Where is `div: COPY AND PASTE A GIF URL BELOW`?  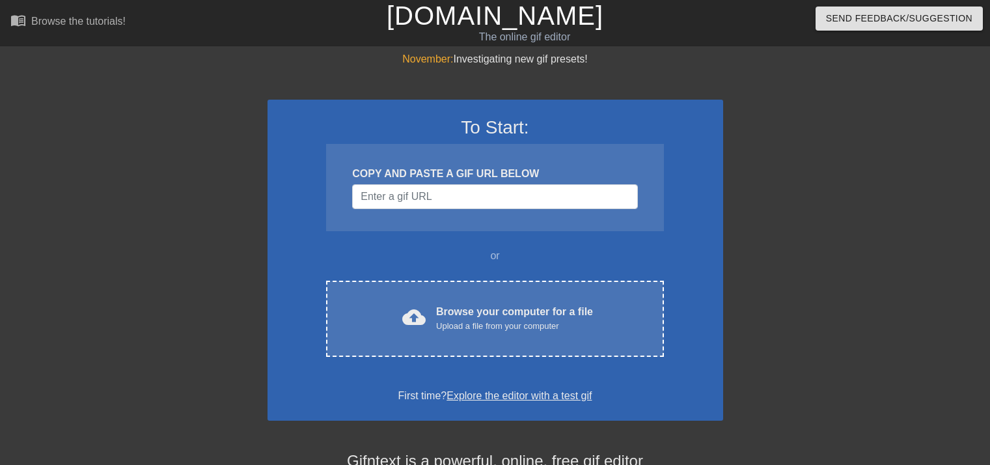
div: COPY AND PASTE A GIF URL BELOW is located at coordinates (495, 174).